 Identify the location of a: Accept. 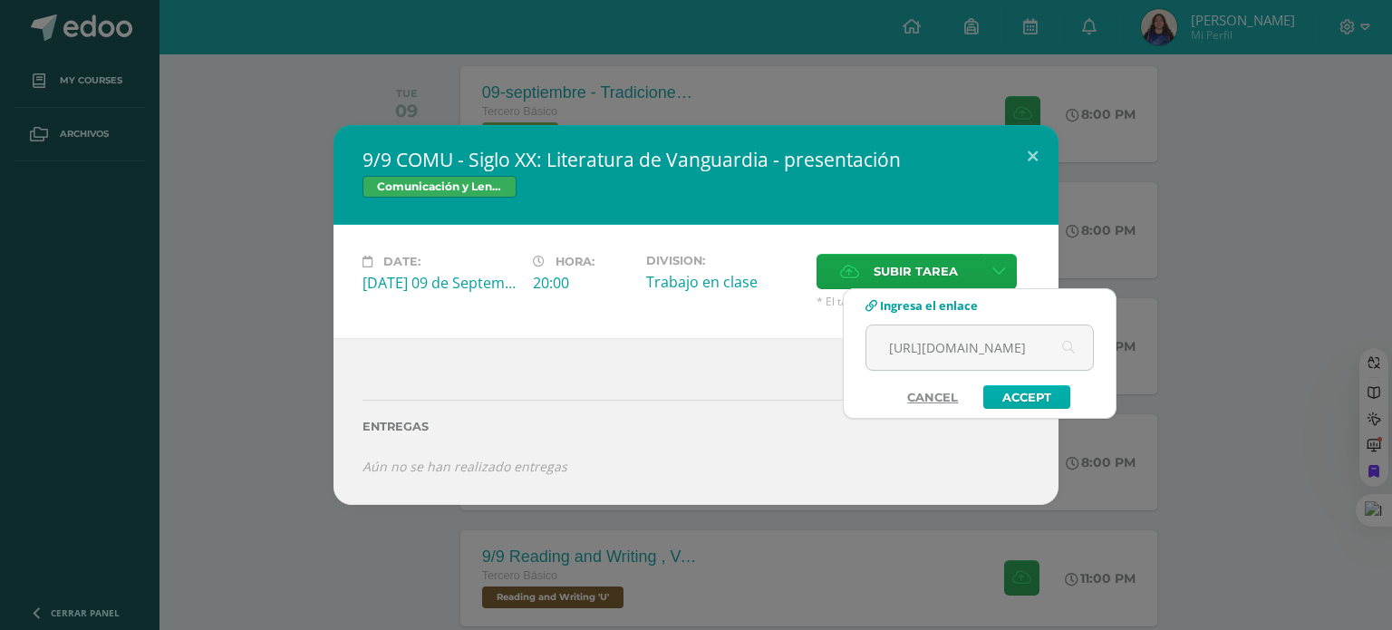
(1027, 397).